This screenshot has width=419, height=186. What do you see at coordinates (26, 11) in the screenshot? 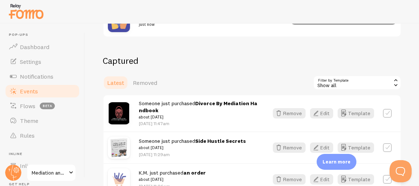
I see `img: fomo-relay-logo-orange.svg` at bounding box center [26, 11].